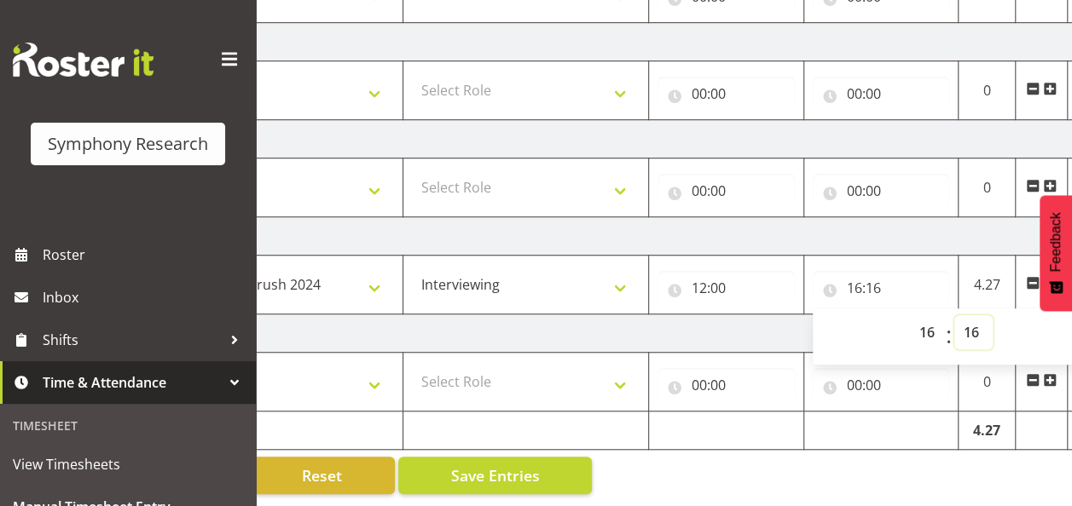 The image size is (1072, 506). What do you see at coordinates (1056, 242) in the screenshot?
I see `span: Feedback` at bounding box center [1056, 242].